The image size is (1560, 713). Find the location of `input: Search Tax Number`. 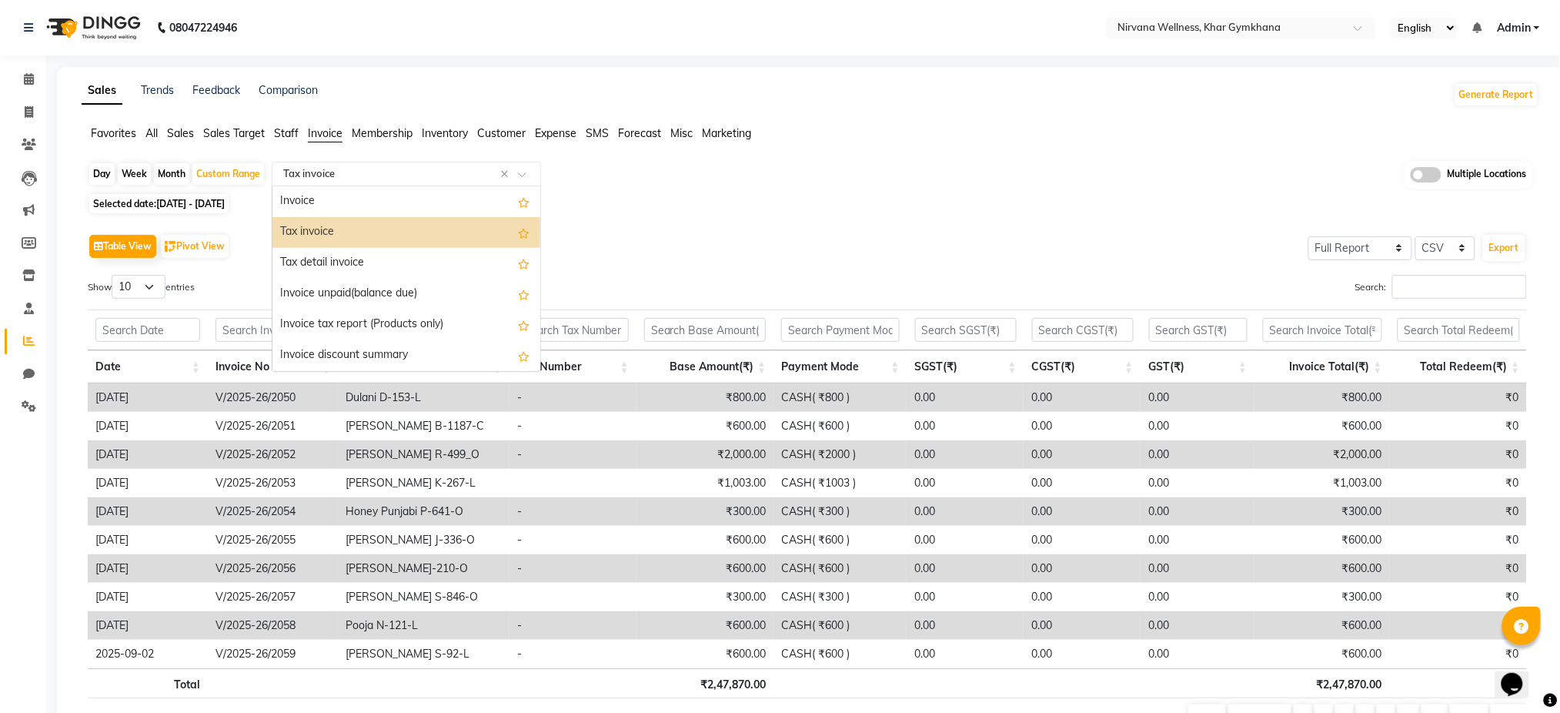

input: Search Tax Number is located at coordinates (573, 329).